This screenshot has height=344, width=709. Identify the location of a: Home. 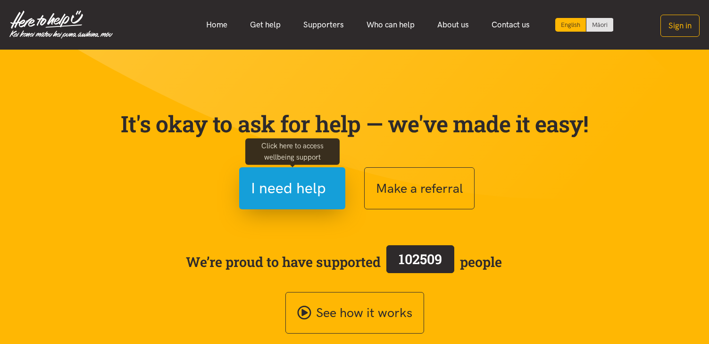
(217, 25).